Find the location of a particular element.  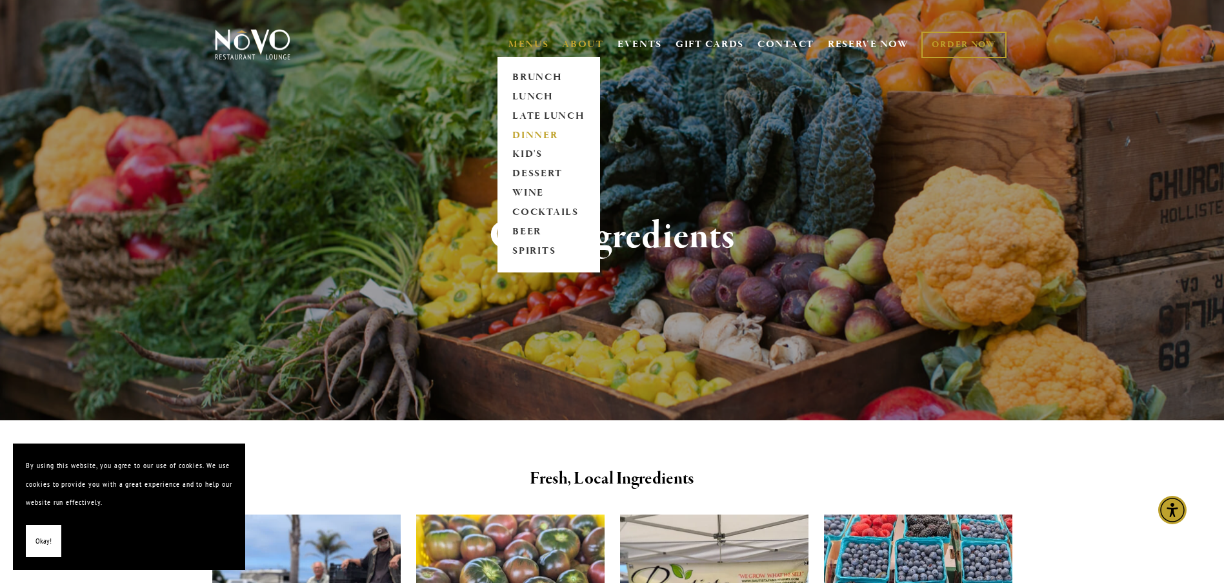

a: BRUNCH is located at coordinates (549, 77).